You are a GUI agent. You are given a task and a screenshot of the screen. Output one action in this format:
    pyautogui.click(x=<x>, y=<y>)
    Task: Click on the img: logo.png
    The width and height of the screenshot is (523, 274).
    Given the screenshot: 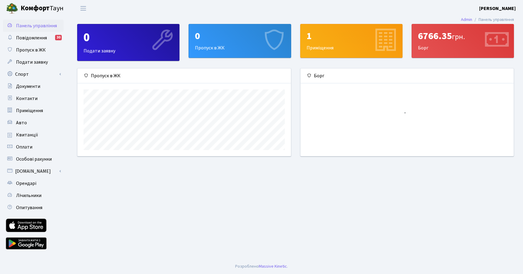 What is the action you would take?
    pyautogui.click(x=12, y=8)
    